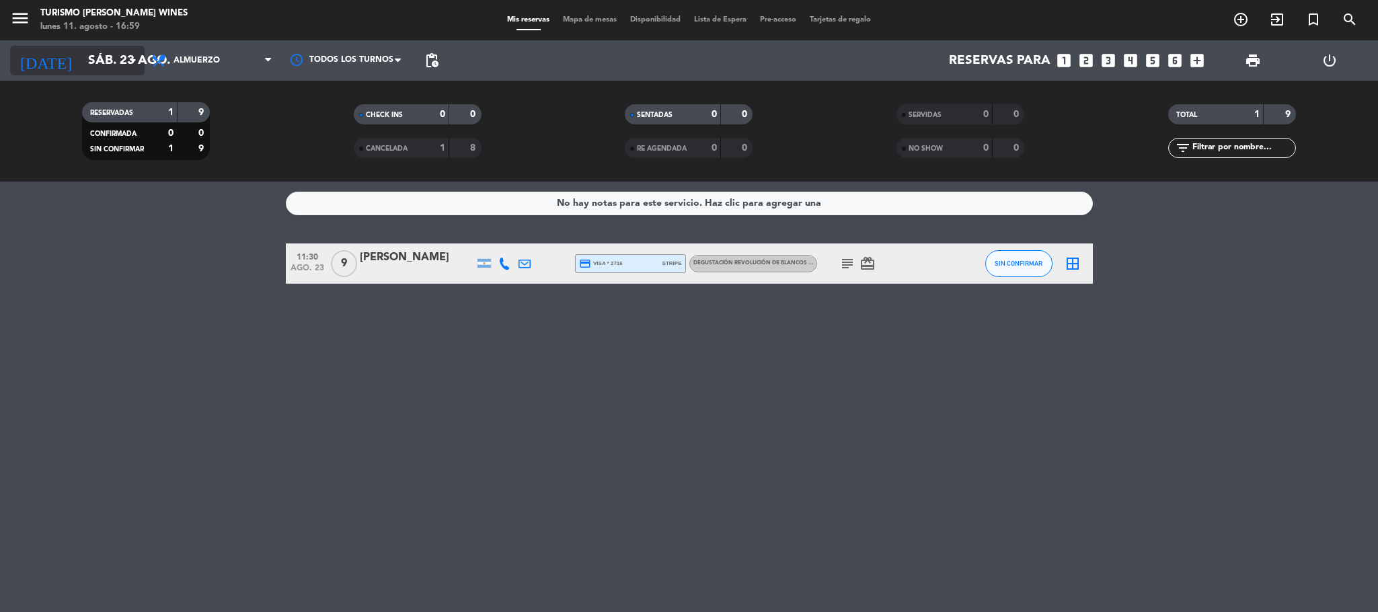 The image size is (1378, 612). I want to click on span: 9, so click(344, 264).